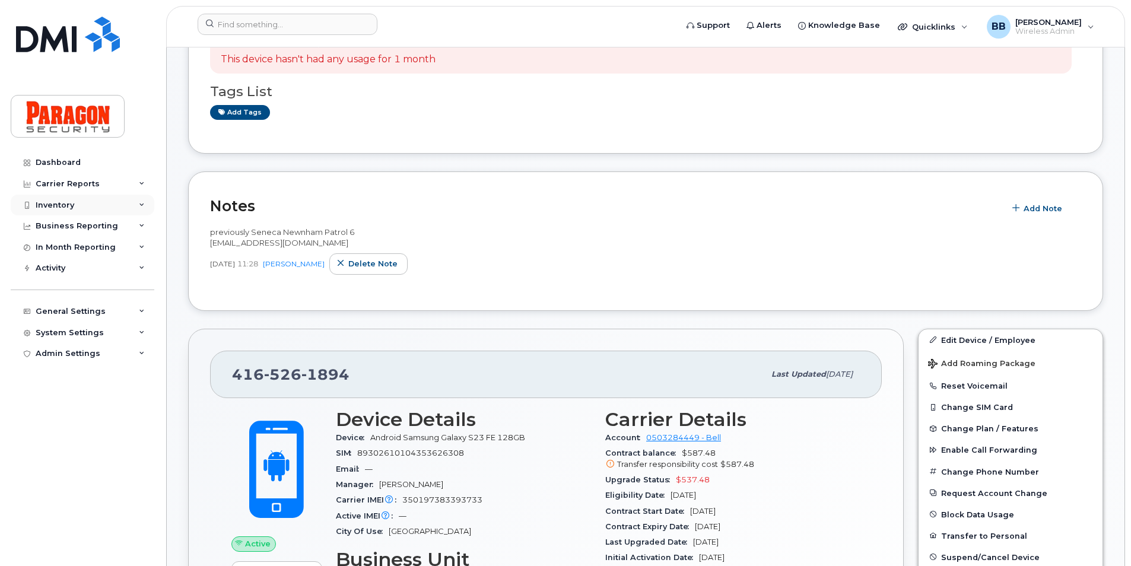 The width and height of the screenshot is (1131, 566). What do you see at coordinates (1040, 27) in the screenshot?
I see `div: Barb Burling` at bounding box center [1040, 27].